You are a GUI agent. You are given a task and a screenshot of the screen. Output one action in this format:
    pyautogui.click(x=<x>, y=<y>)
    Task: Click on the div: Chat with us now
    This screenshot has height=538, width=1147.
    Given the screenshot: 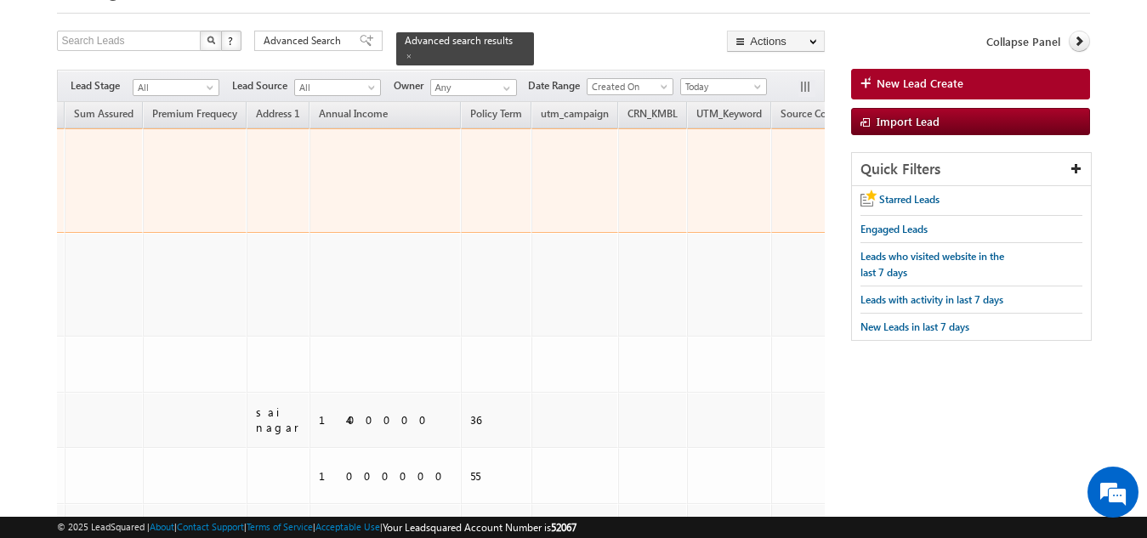 What is the action you would take?
    pyautogui.click(x=187, y=100)
    